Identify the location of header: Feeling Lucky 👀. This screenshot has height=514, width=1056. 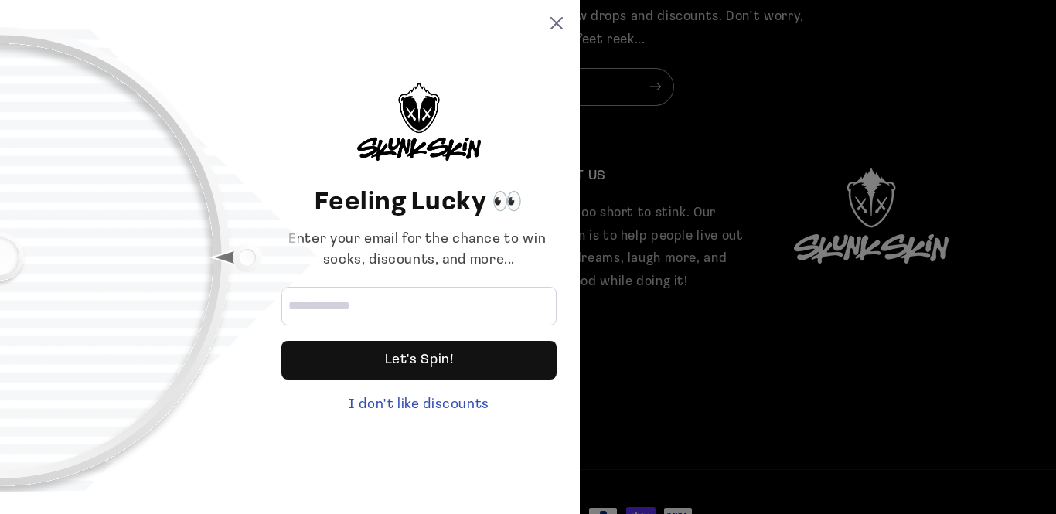
(419, 203).